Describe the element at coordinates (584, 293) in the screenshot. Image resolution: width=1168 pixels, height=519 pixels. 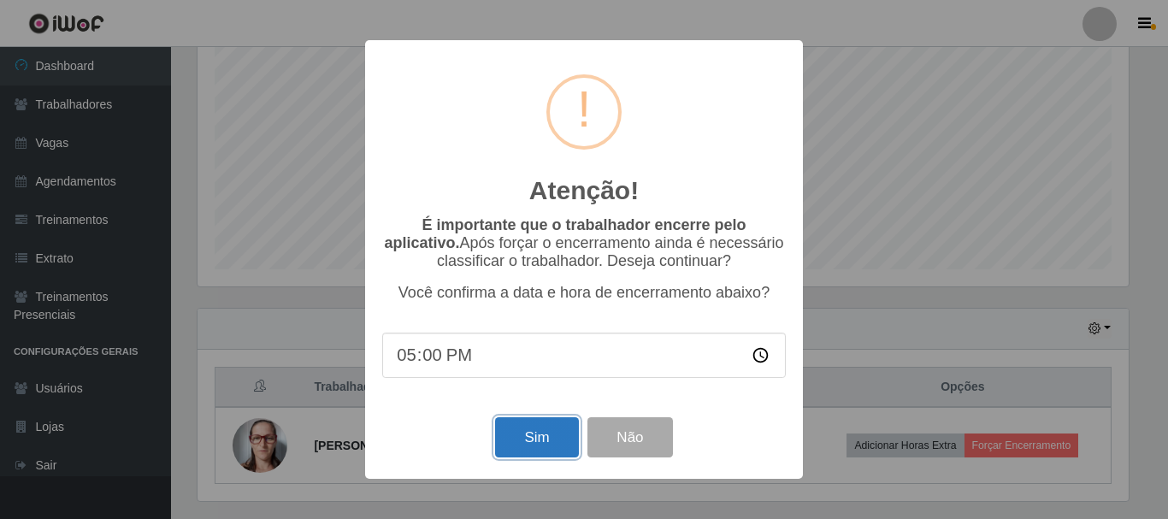
I see `p: Você confirma a data e hora de encerramento abaixo?` at that location.